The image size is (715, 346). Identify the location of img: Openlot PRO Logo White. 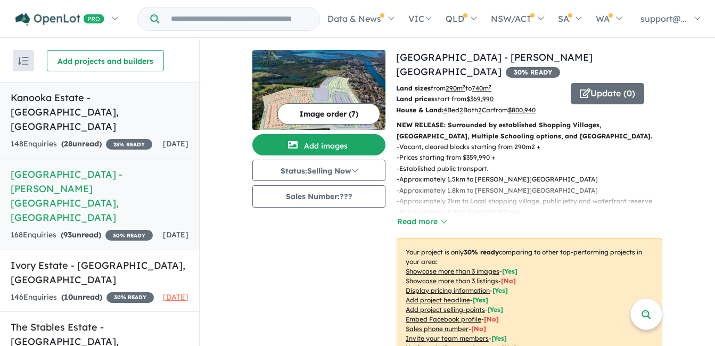
(60, 19).